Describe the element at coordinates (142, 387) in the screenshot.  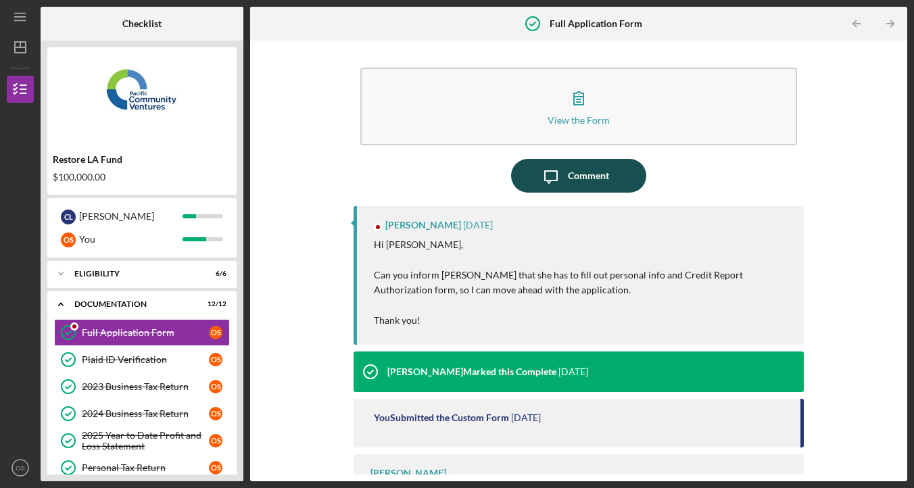
I see `a: 2023 Business Tax ReturnOS` at that location.